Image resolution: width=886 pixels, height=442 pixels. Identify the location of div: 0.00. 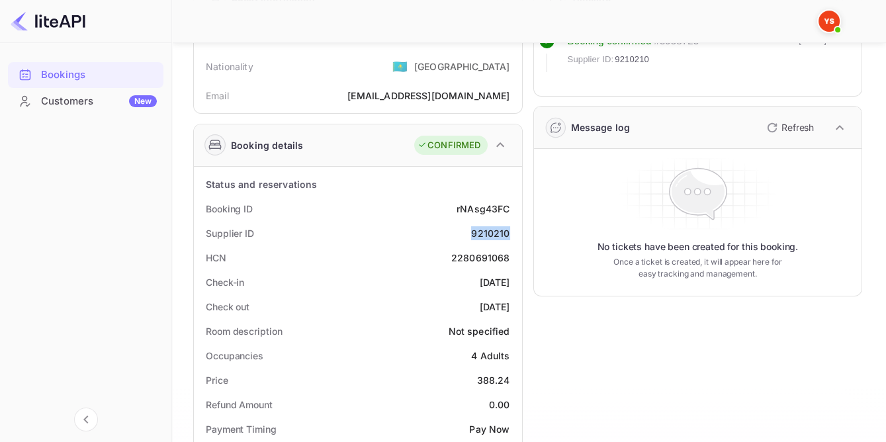
(499, 404).